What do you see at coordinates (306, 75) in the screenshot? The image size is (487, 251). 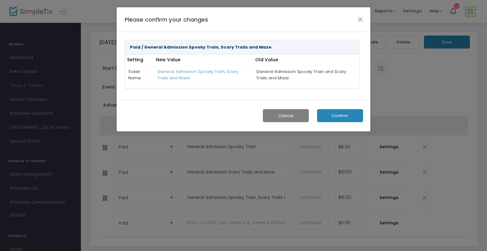 I see `td: General Admission Spooky Train and Scary Trails and Maze` at bounding box center [306, 75].